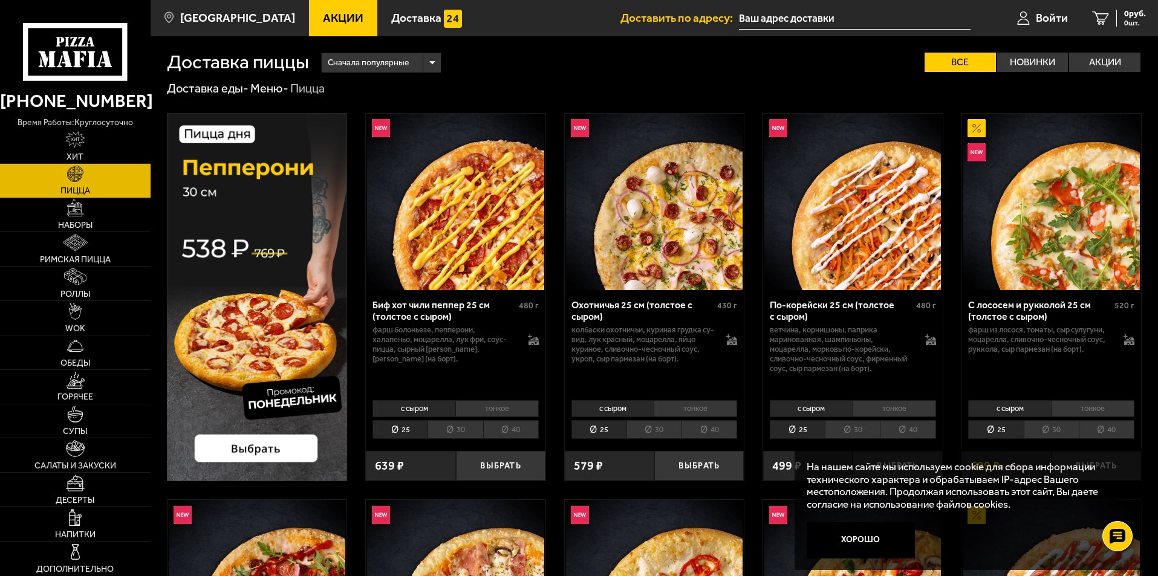 The width and height of the screenshot is (1158, 576). I want to click on span: Супы, so click(75, 432).